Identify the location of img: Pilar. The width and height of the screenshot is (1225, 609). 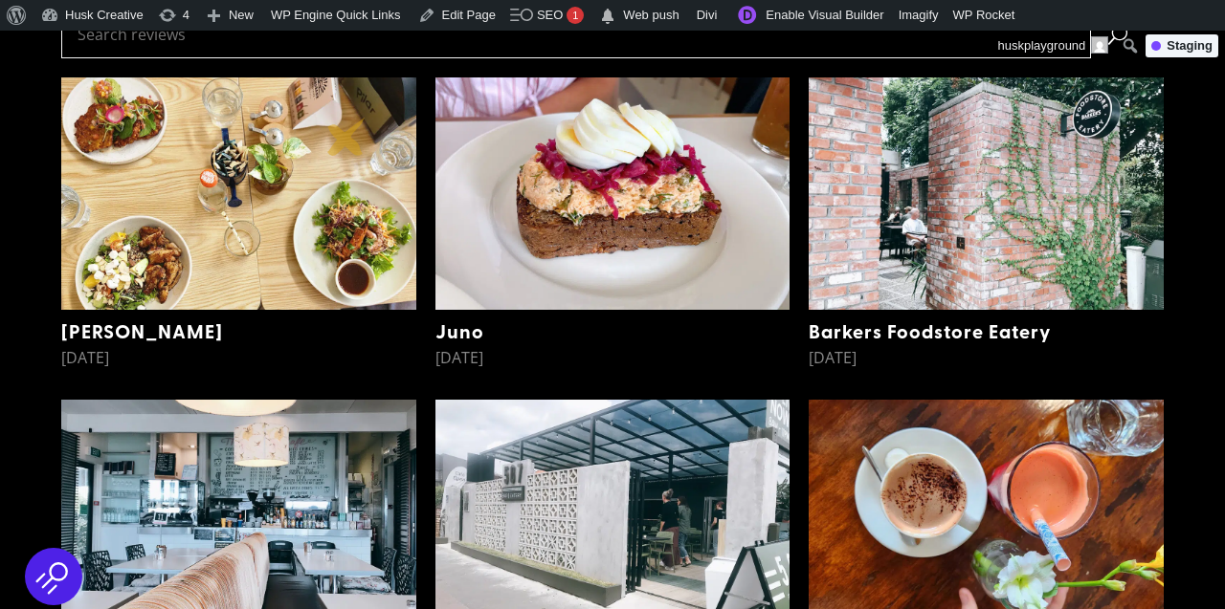
(238, 193).